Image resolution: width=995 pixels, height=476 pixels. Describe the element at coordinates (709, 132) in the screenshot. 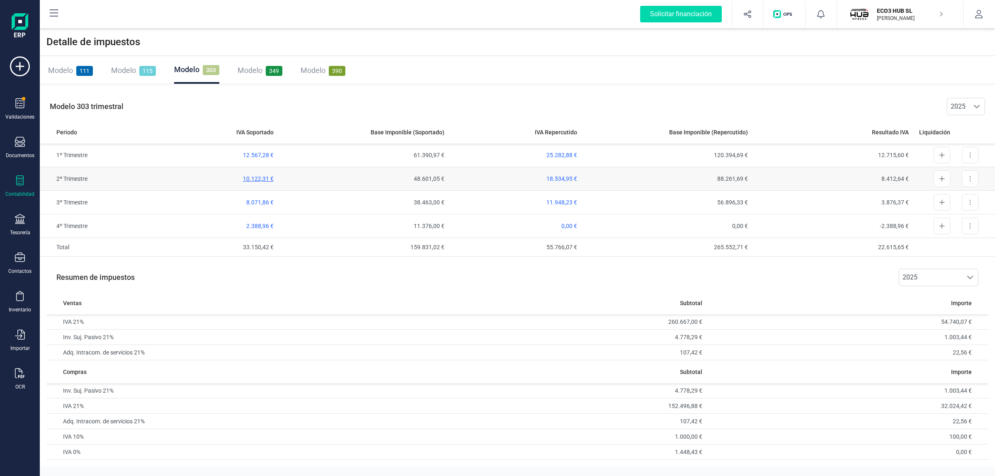

I see `span: Base Imponible (Repercutido)` at that location.